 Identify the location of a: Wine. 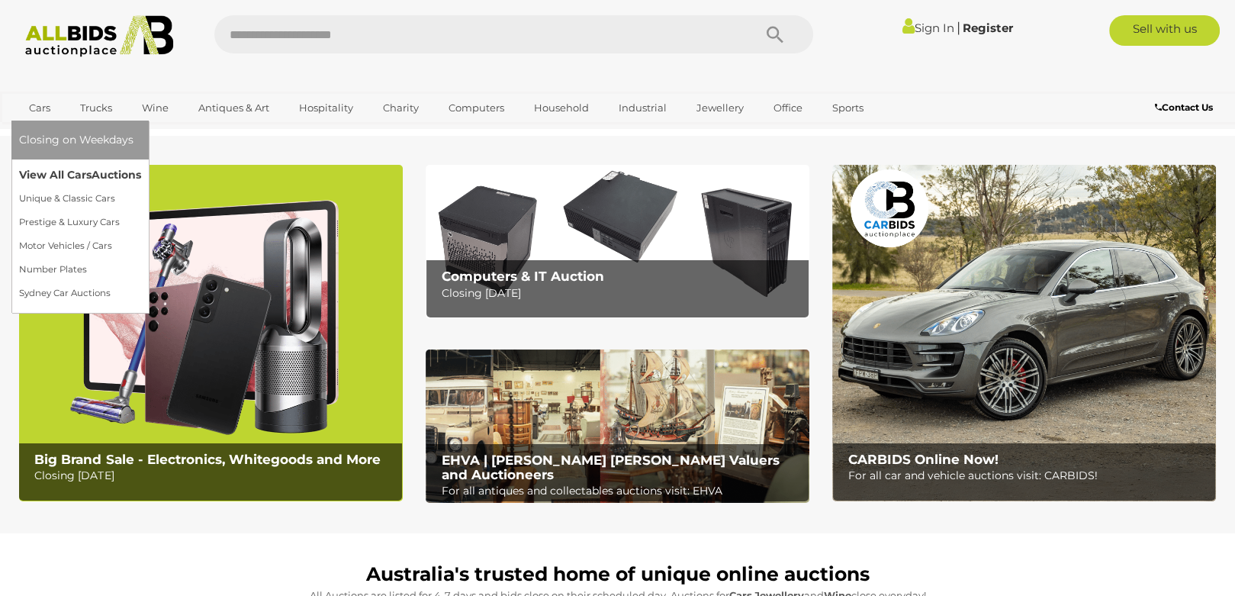
(155, 108).